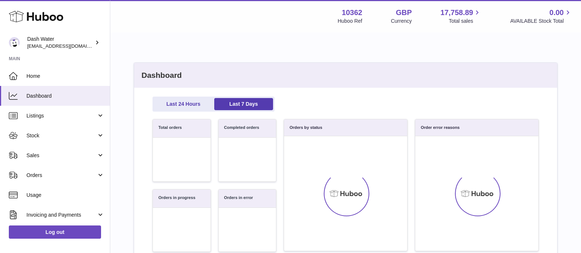  I want to click on div: Huboo Ref, so click(350, 21).